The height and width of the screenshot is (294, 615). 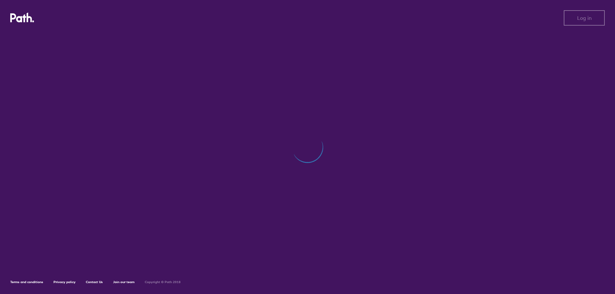 What do you see at coordinates (27, 282) in the screenshot?
I see `a: Terms and conditions` at bounding box center [27, 282].